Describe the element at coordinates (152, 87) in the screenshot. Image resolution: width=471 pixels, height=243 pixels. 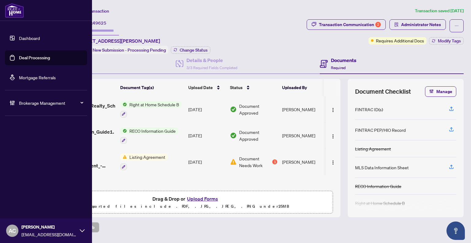
I see `th: Document Tag(s)` at that location.